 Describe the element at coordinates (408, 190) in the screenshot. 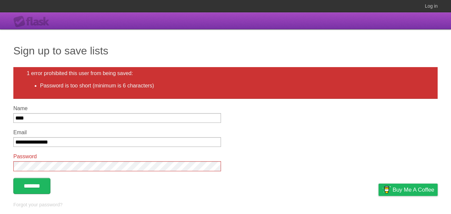

I see `a: Buy me a coffee` at that location.